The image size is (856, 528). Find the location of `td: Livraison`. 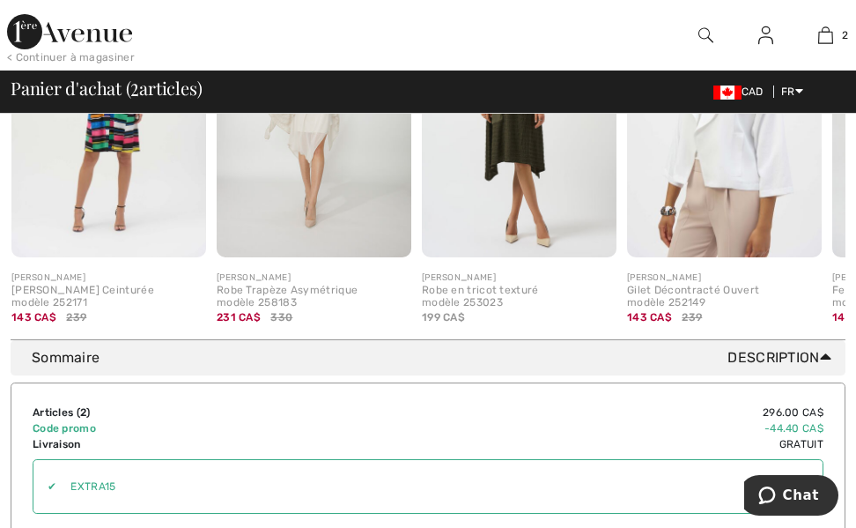

td: Livraison is located at coordinates (176, 444).